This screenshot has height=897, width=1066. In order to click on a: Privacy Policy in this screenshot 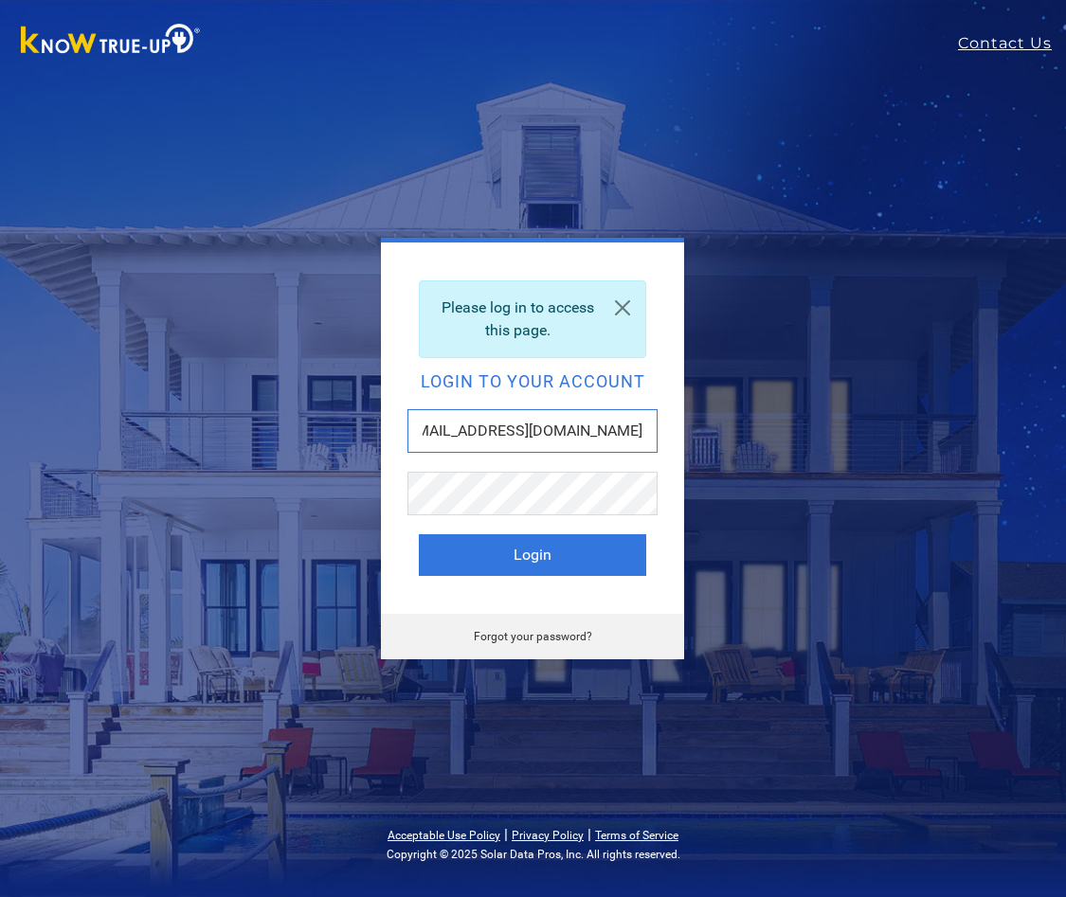, I will do `click(548, 836)`.